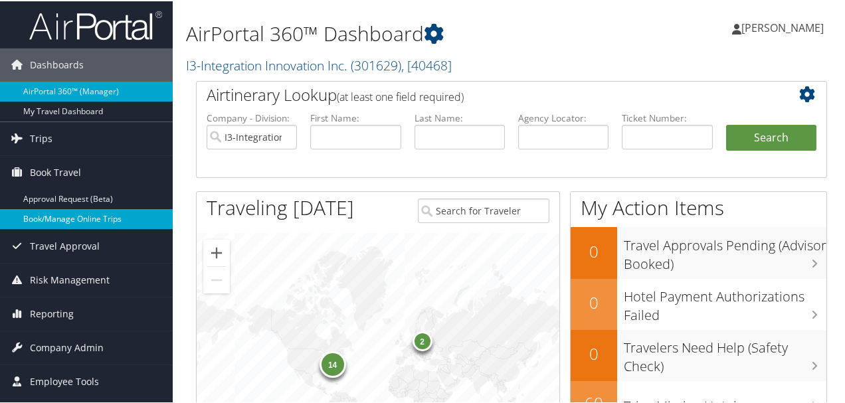  Describe the element at coordinates (41, 137) in the screenshot. I see `span: Trips` at that location.